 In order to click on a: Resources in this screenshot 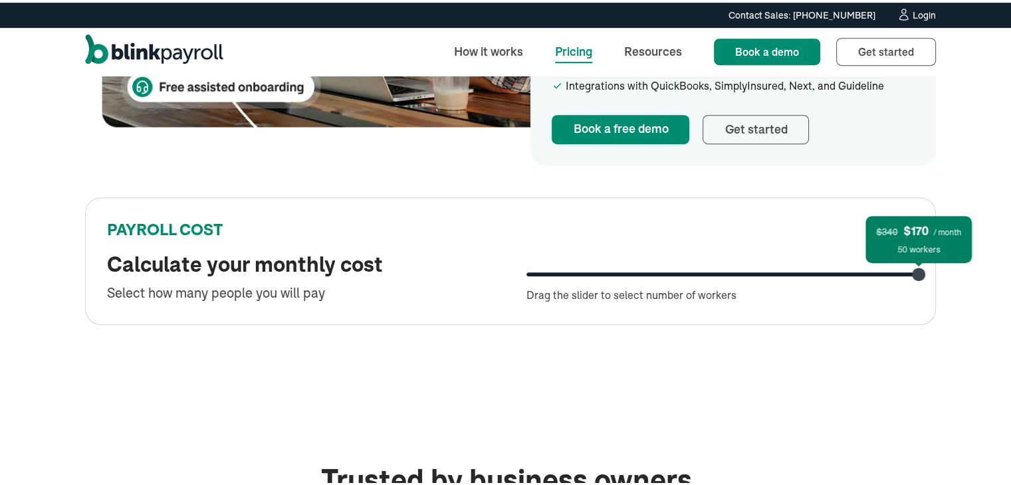, I will do `click(653, 49)`.